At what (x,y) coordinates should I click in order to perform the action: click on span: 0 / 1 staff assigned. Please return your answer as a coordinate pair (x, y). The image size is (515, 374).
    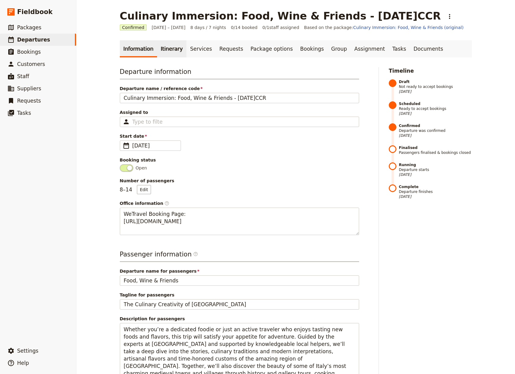
    Looking at the image, I should click on (281, 27).